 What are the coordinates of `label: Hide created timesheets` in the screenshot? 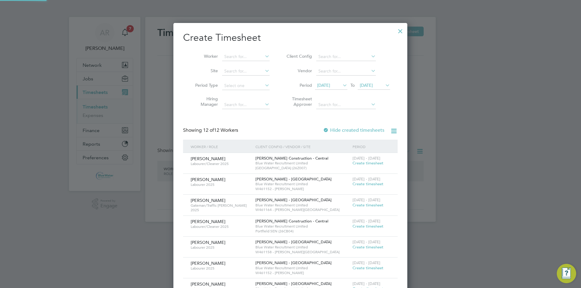 It's located at (354, 130).